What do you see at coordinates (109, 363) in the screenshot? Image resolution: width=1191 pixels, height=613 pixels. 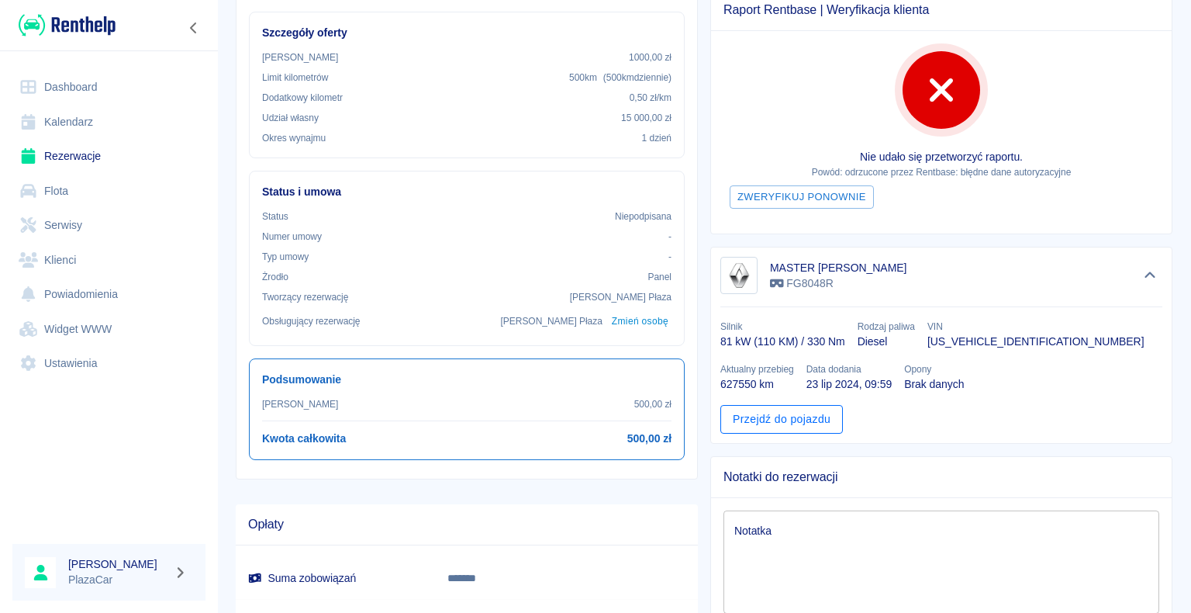 I see `a: Ustawienia` at bounding box center [109, 363].